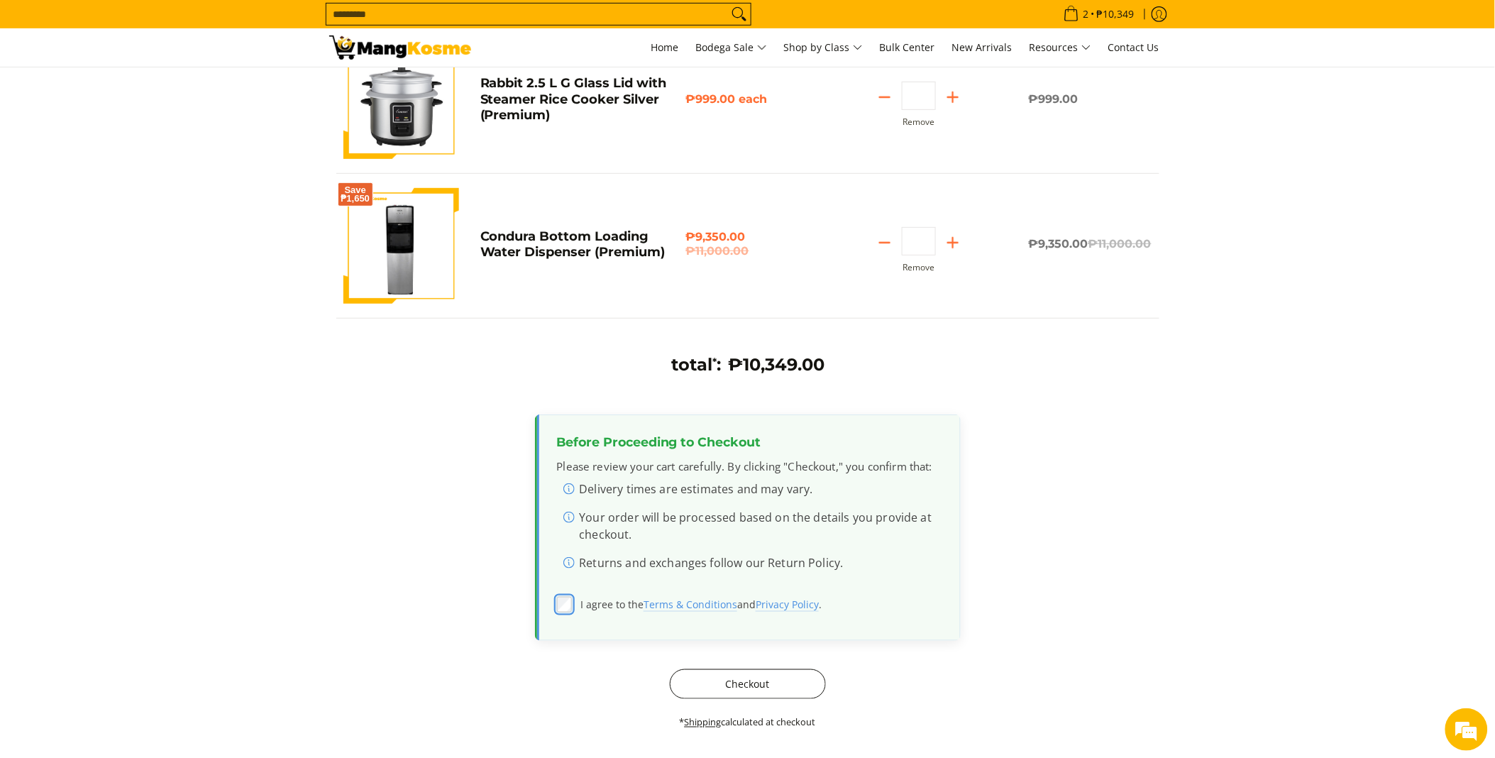 Image resolution: width=1495 pixels, height=758 pixels. Describe the element at coordinates (1060, 48) in the screenshot. I see `a: Resources` at that location.